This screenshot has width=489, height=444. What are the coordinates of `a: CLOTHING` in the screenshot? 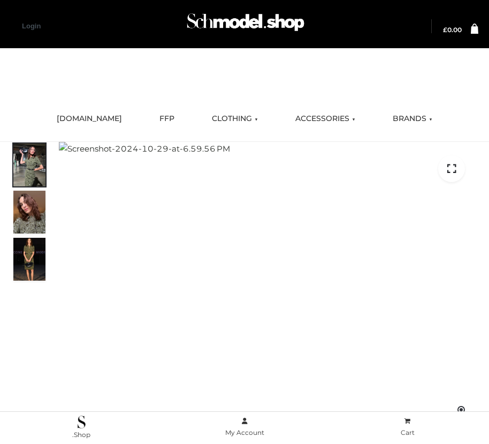 It's located at (235, 119).